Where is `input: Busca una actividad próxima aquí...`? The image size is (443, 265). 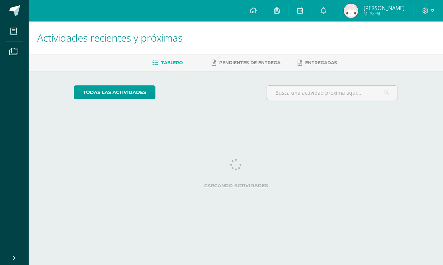 input: Busca una actividad próxima aquí... is located at coordinates (332, 92).